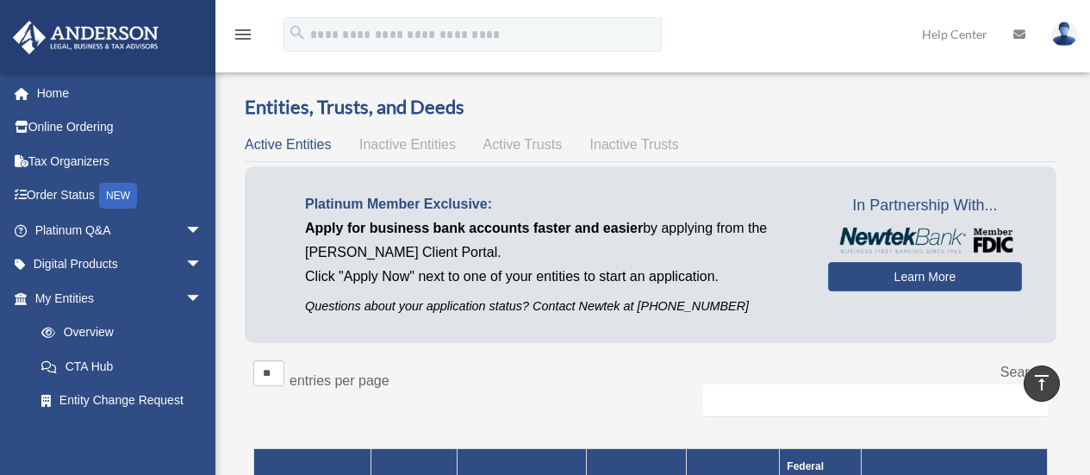  I want to click on a: Learn More, so click(924, 277).